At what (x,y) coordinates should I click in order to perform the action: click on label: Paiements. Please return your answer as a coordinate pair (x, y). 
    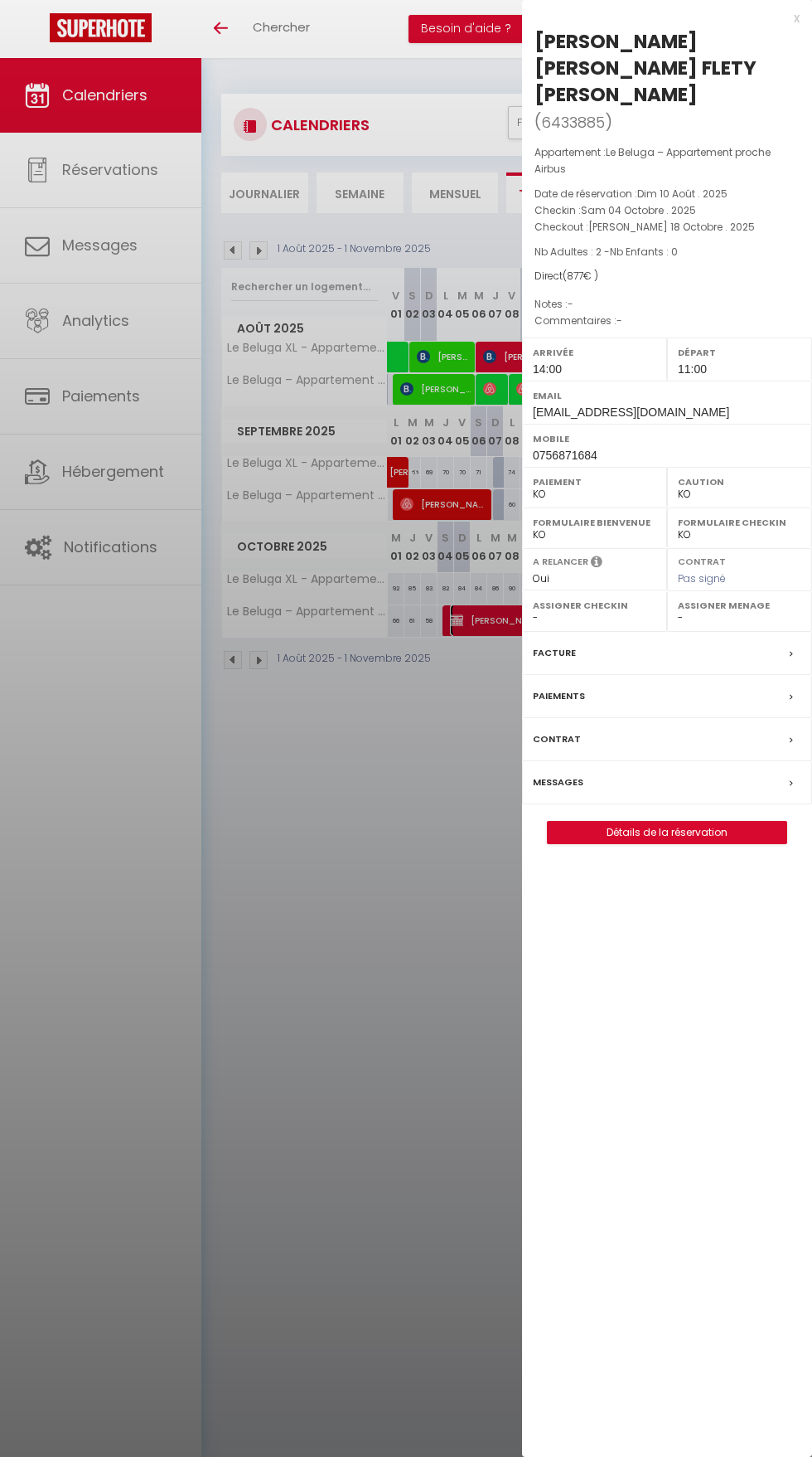
    Looking at the image, I should click on (558, 696).